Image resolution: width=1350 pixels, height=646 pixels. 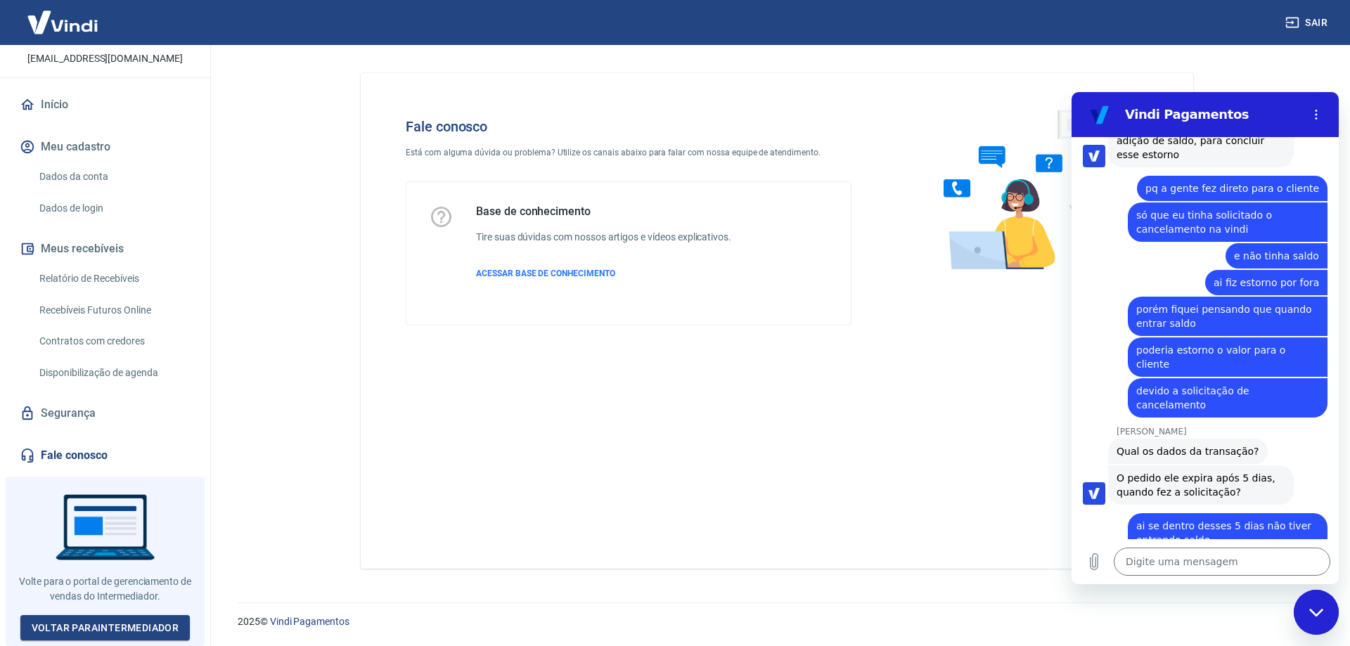 What do you see at coordinates (604, 237) in the screenshot?
I see `h6: Tire suas dúvidas com nossos artigos e vídeos explicativos.` at bounding box center [604, 237].